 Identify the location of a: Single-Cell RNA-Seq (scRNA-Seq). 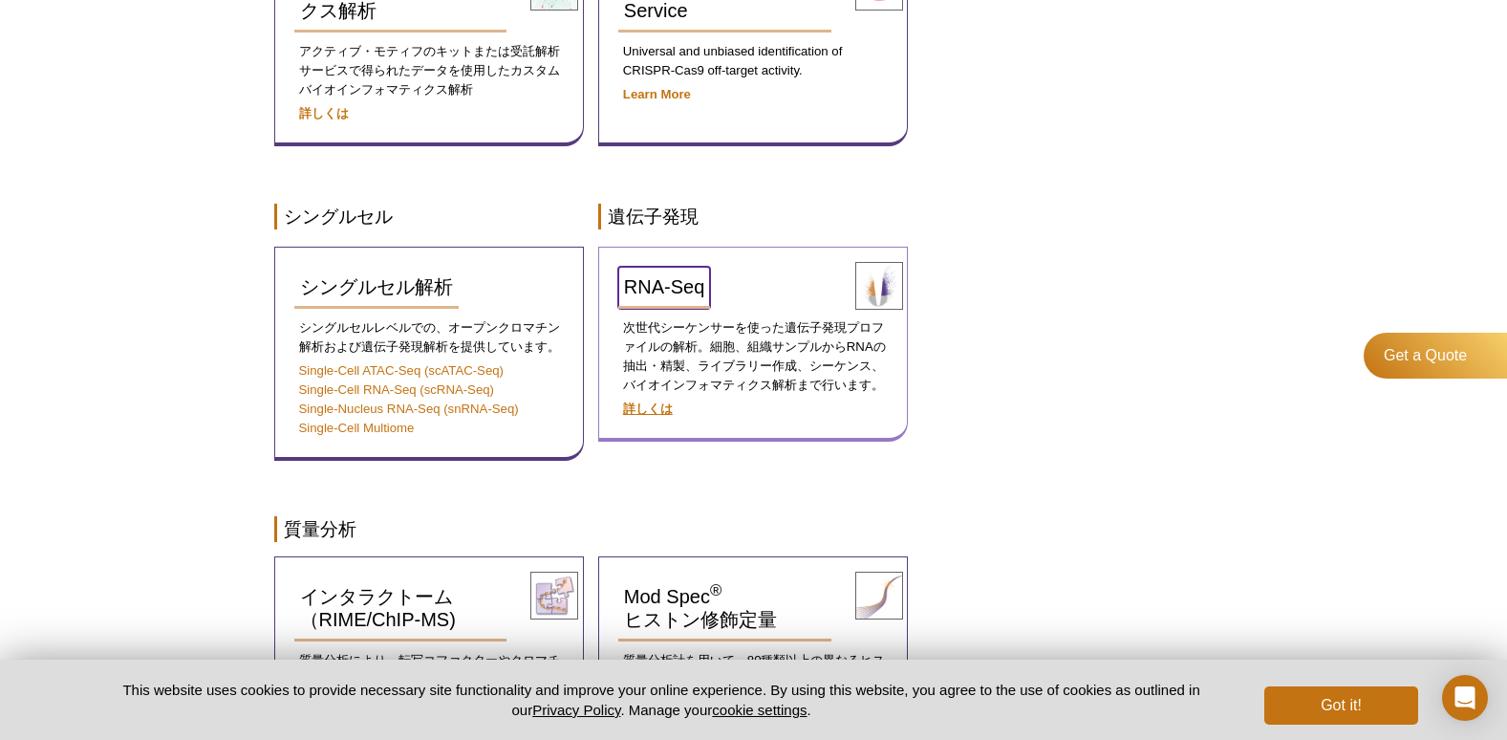
(397, 389).